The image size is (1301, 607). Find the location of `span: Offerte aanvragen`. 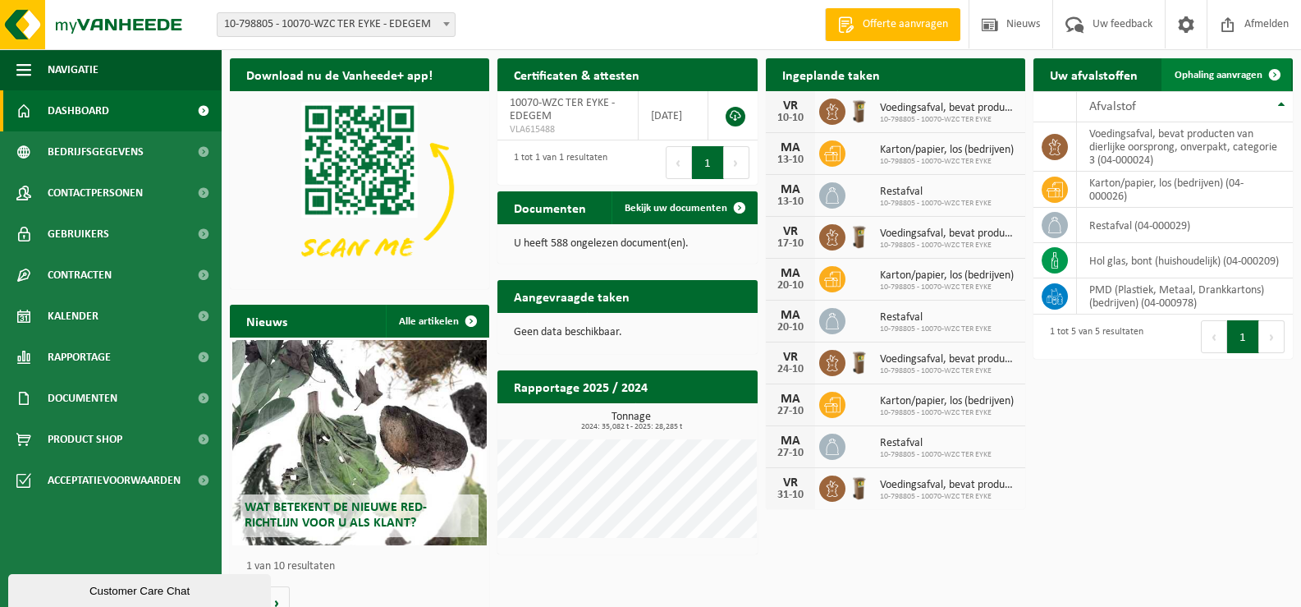

span: Offerte aanvragen is located at coordinates (905, 25).